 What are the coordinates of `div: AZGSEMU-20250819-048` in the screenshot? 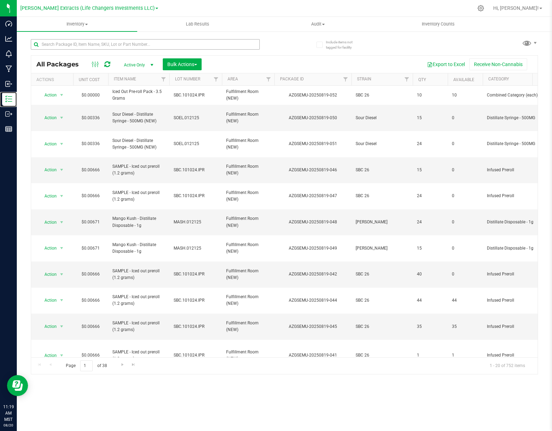 It's located at (313, 222).